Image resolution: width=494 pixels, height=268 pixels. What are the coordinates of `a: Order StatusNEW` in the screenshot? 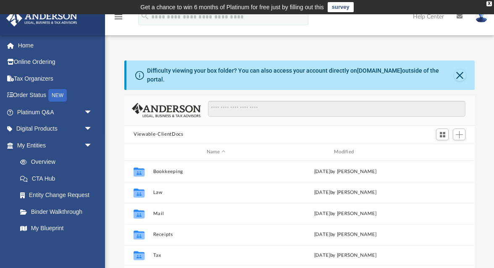 It's located at (55, 95).